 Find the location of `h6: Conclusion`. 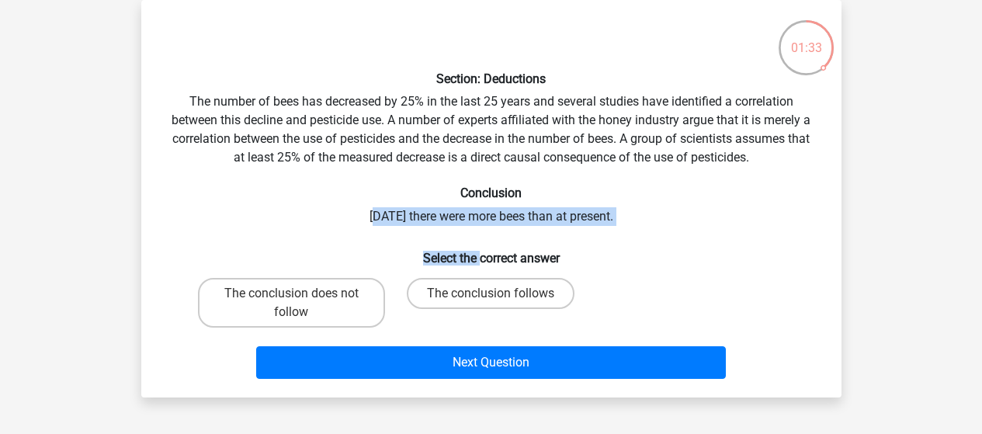

h6: Conclusion is located at coordinates (492, 193).